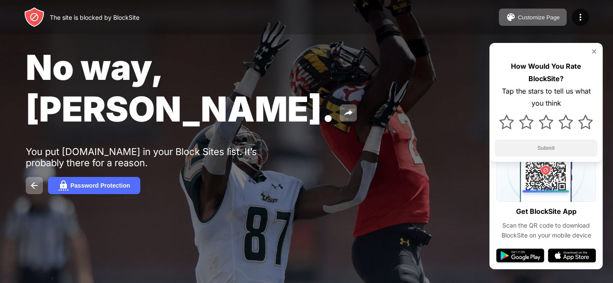  I want to click on img: rate-us-close.svg, so click(594, 51).